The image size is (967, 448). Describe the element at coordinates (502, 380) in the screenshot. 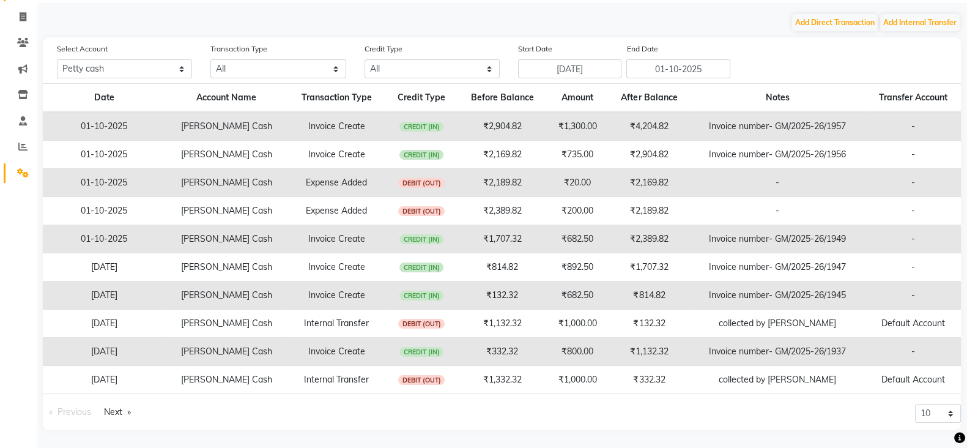

I see `td: ₹1,332.32` at that location.